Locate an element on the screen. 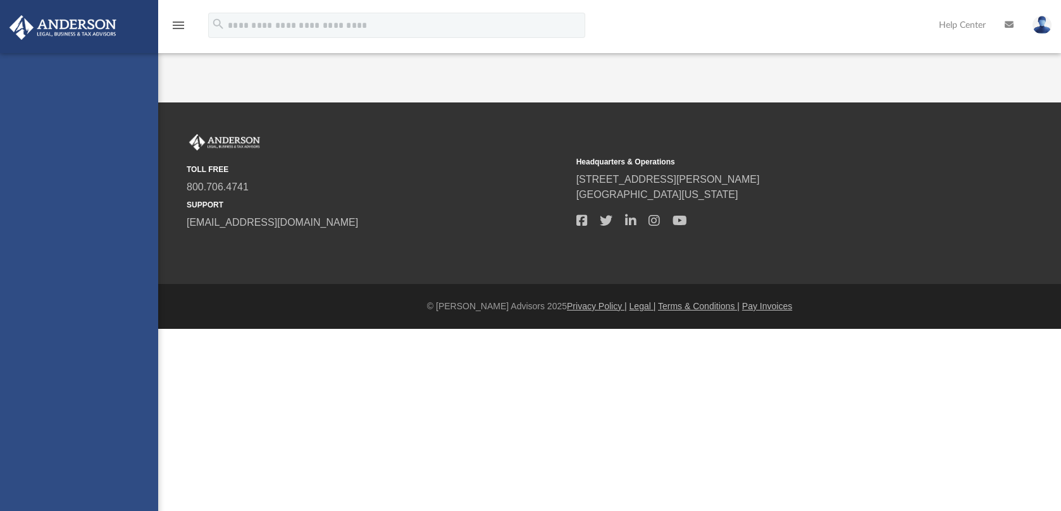  a: menu is located at coordinates (178, 28).